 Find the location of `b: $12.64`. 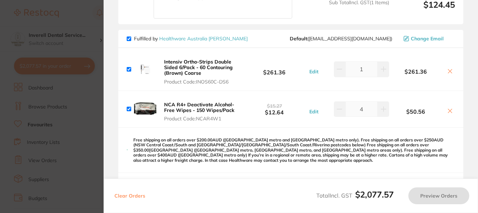

b: $12.64 is located at coordinates (275, 109).